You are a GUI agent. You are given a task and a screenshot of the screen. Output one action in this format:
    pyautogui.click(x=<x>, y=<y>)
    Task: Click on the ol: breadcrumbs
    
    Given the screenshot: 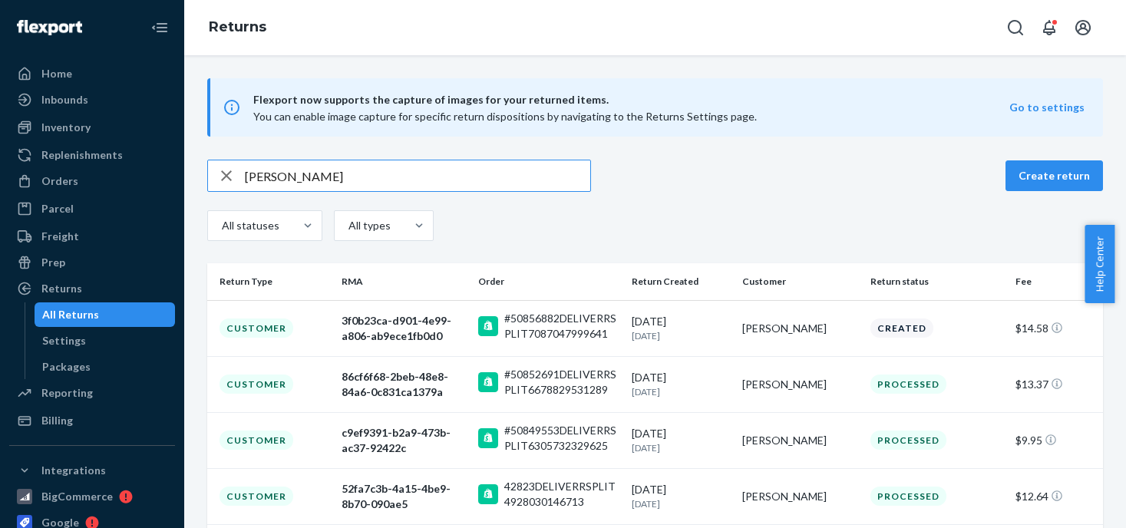 What is the action you would take?
    pyautogui.click(x=237, y=28)
    